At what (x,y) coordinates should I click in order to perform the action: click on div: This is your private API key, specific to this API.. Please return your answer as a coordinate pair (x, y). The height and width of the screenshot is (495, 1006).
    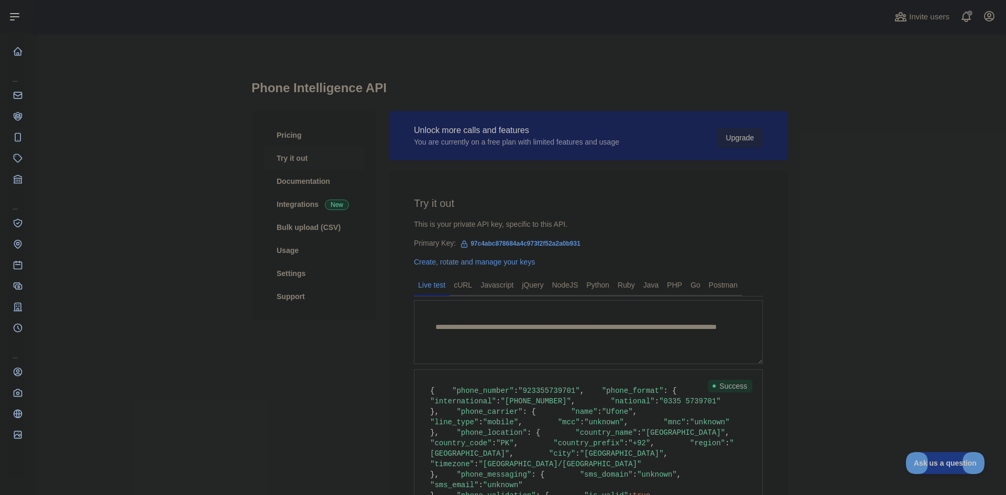
    Looking at the image, I should click on (588, 224).